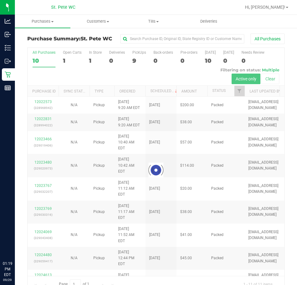  I want to click on button: All Purchases, so click(268, 39).